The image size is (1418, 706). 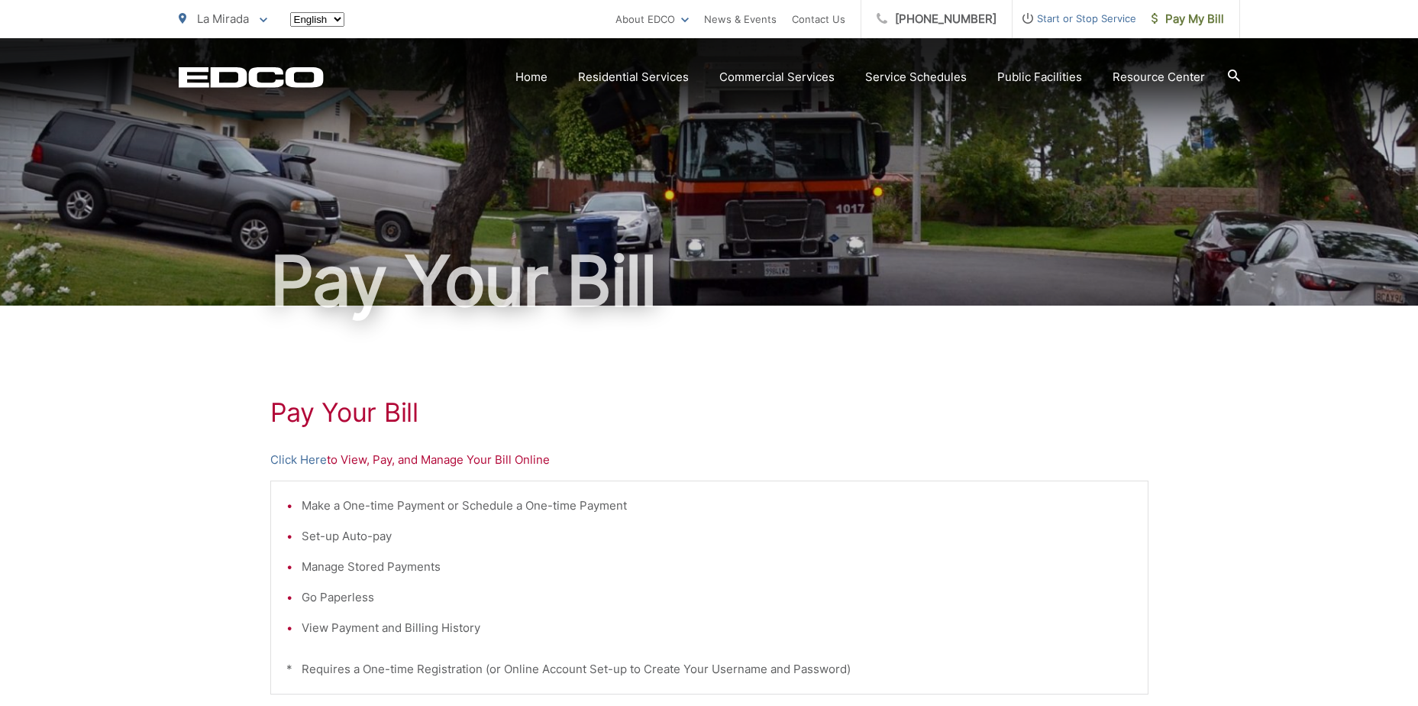 I want to click on a: EDCD logo. Return to the homepage., so click(x=251, y=77).